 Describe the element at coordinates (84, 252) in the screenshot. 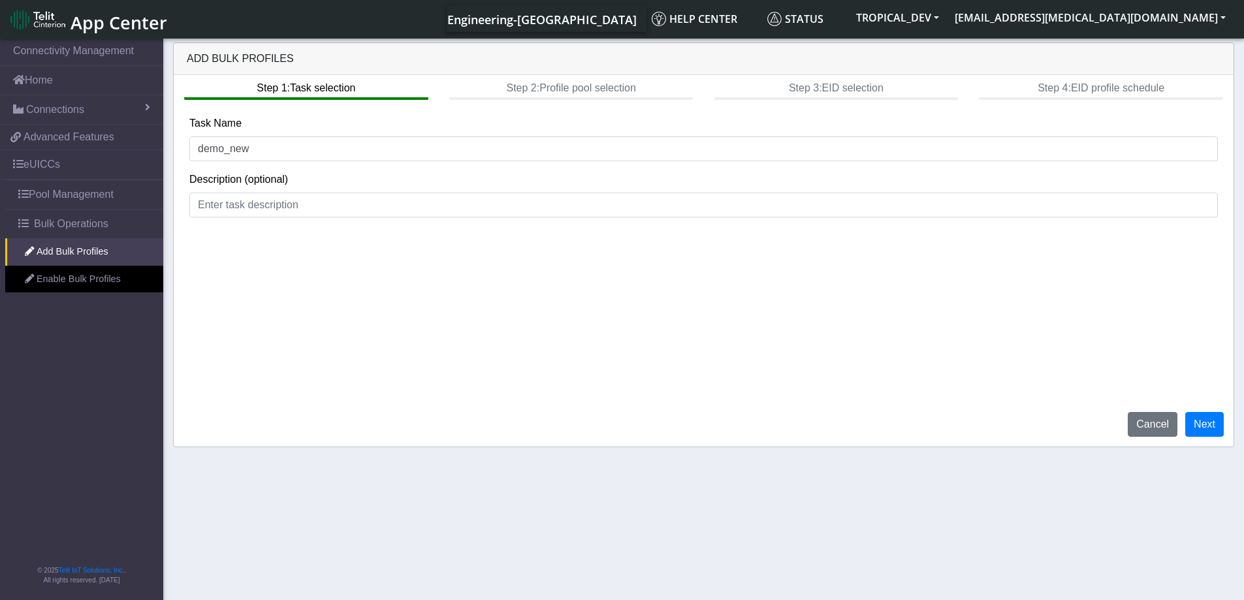

I see `a: Add Bulk Profiles` at that location.